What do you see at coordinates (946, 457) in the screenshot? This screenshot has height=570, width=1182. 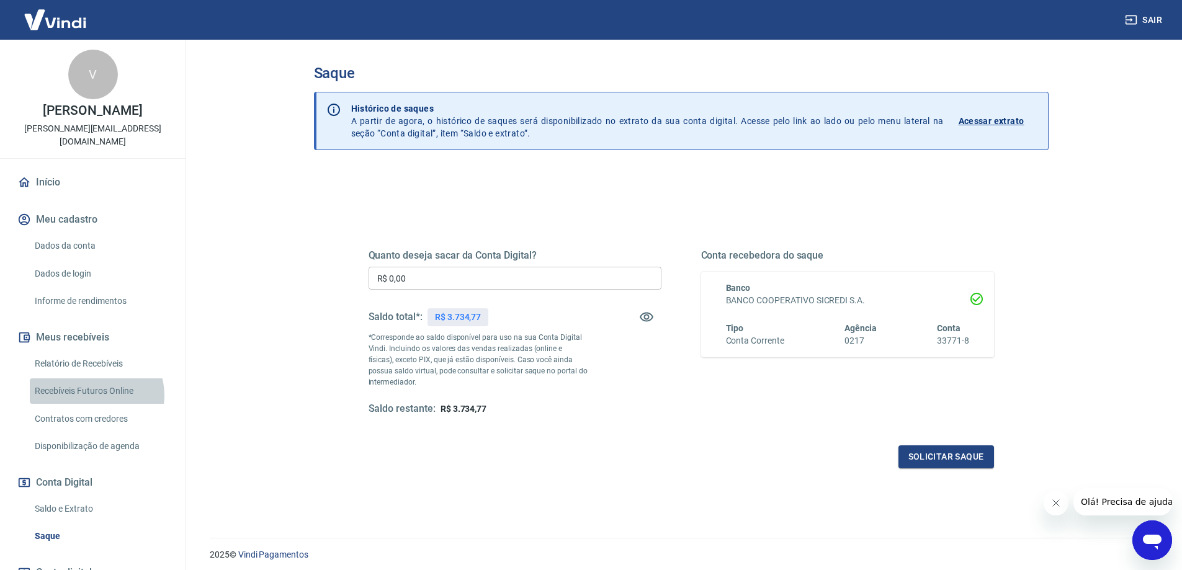 I see `button: Solicitar saque` at bounding box center [946, 457].